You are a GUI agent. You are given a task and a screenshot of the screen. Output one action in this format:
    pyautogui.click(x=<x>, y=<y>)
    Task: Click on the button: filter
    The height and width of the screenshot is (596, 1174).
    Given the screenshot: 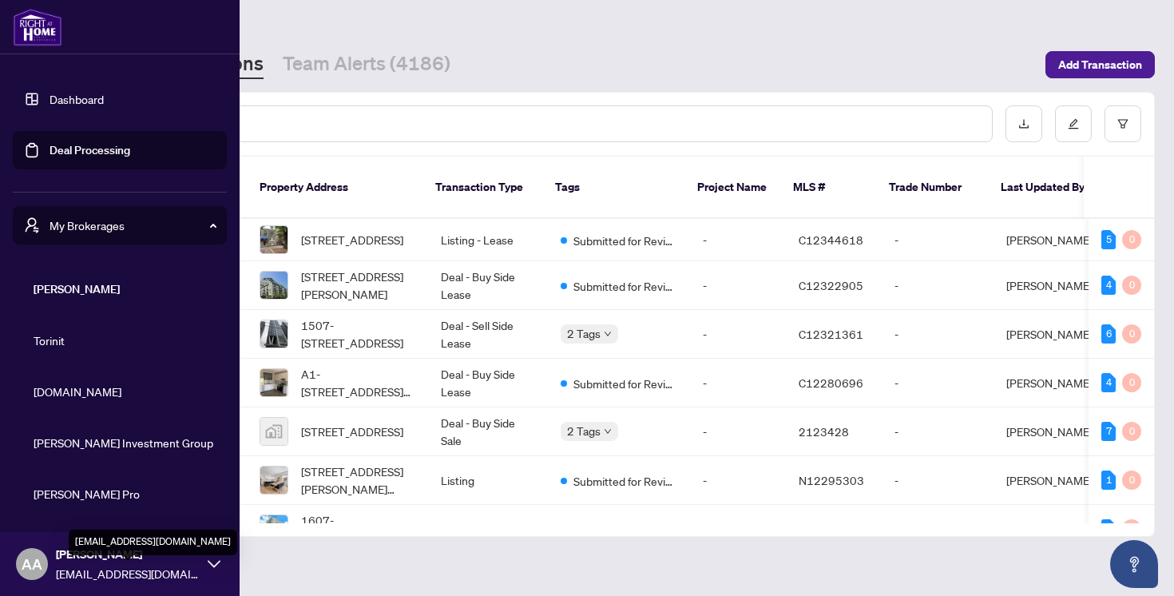 What is the action you would take?
    pyautogui.click(x=1123, y=124)
    